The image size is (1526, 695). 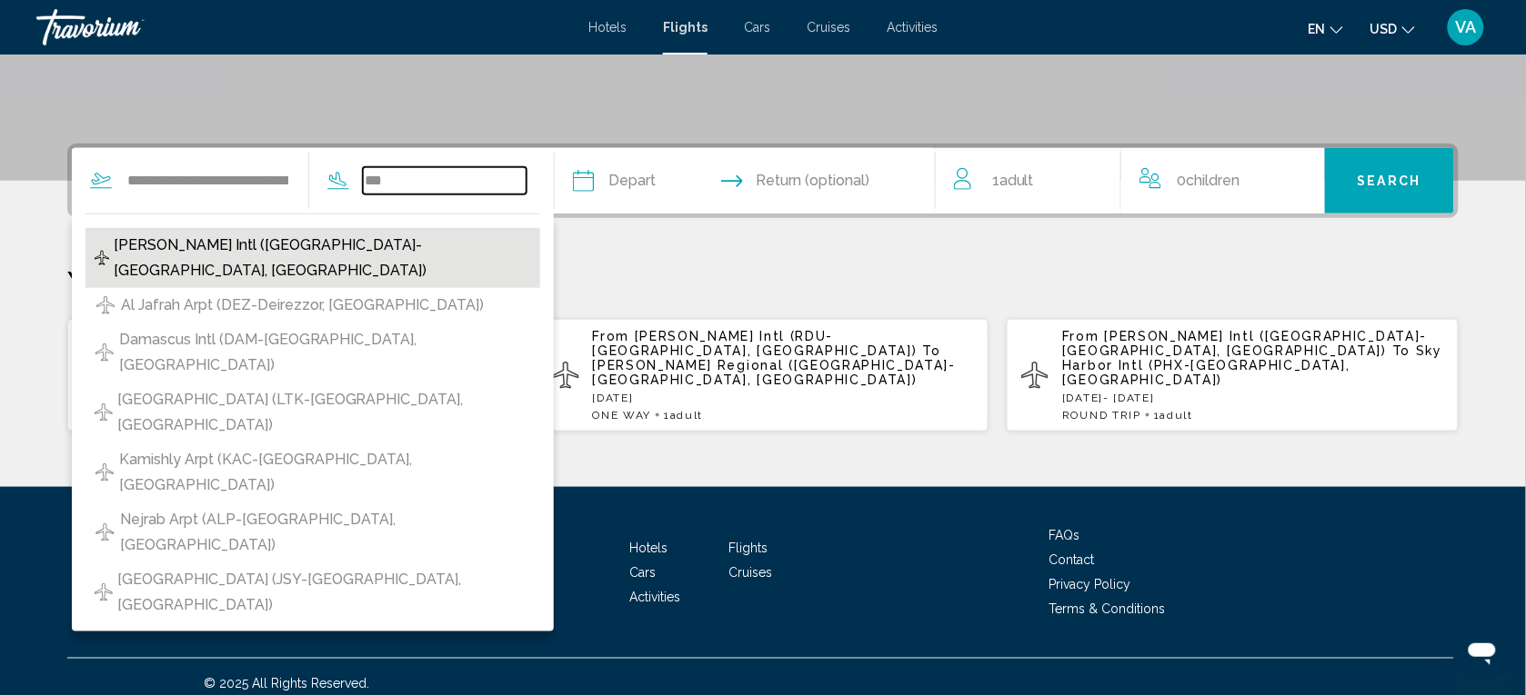 What do you see at coordinates (1208, 181) in the screenshot?
I see `span: 0` at bounding box center [1208, 181].